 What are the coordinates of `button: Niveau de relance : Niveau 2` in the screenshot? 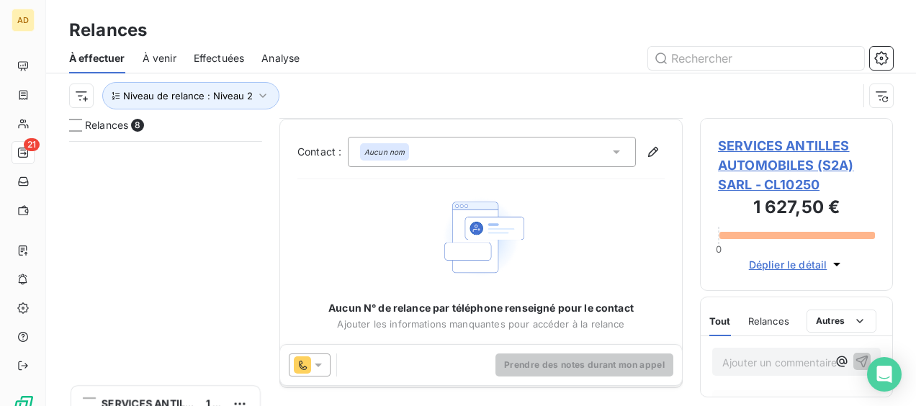 It's located at (191, 96).